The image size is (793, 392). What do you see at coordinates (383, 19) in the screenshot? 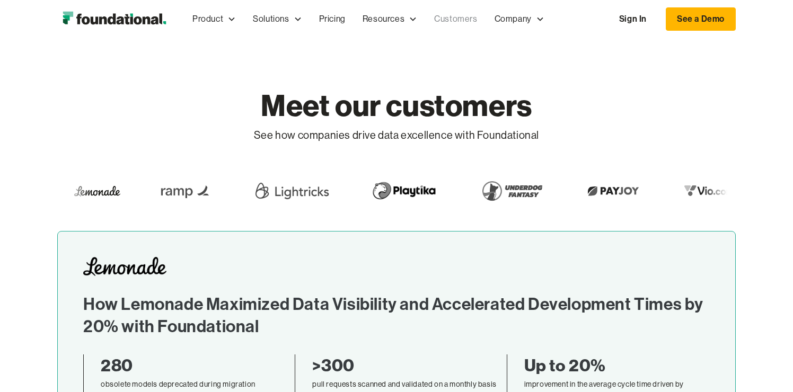
I see `div: Resources` at bounding box center [383, 19].